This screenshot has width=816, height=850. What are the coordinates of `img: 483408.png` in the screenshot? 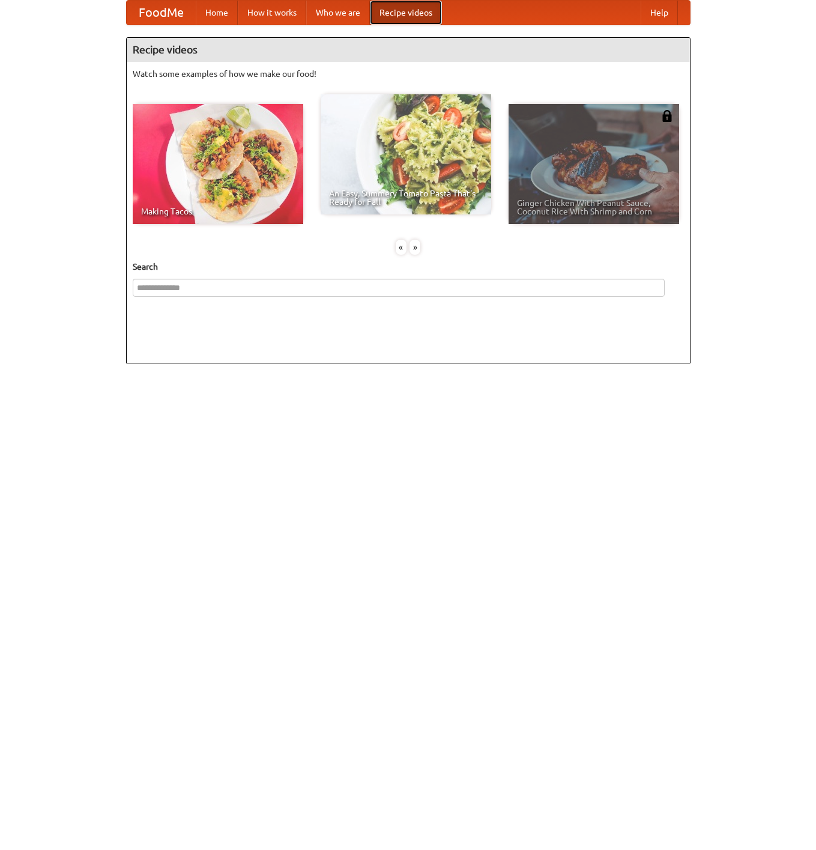 It's located at (667, 116).